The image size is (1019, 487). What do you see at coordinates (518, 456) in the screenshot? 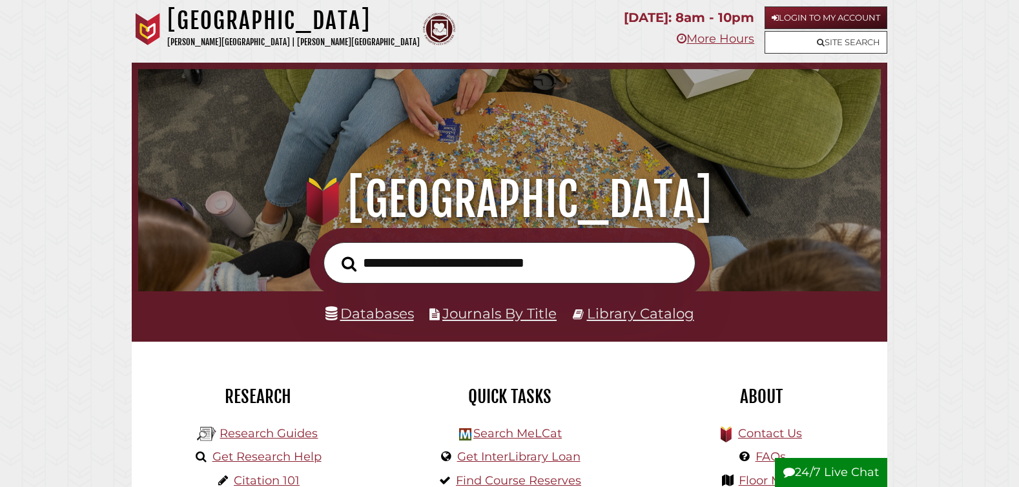
I see `a: Get InterLibrary Loan` at bounding box center [518, 456].